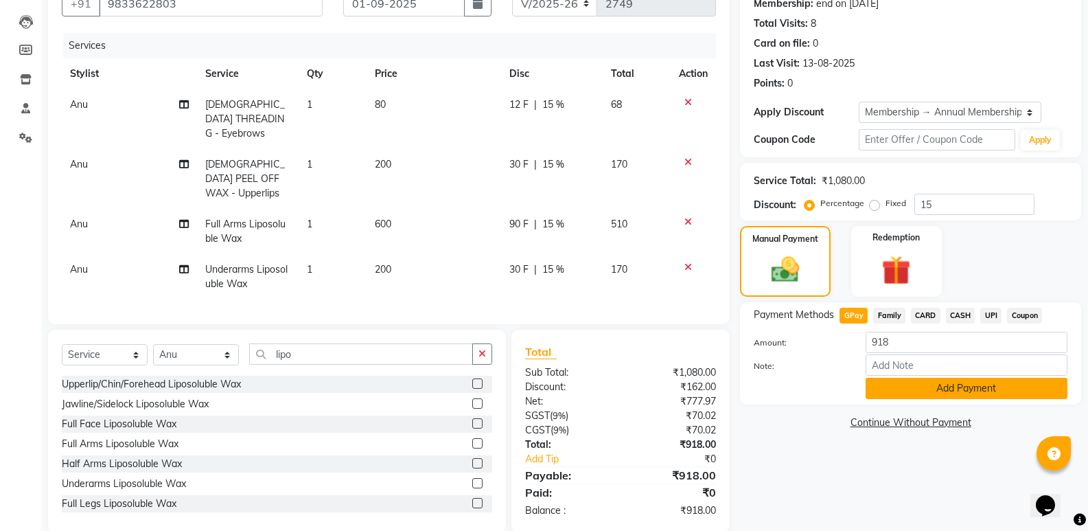  What do you see at coordinates (248, 73) in the screenshot?
I see `th: Service` at bounding box center [248, 73].